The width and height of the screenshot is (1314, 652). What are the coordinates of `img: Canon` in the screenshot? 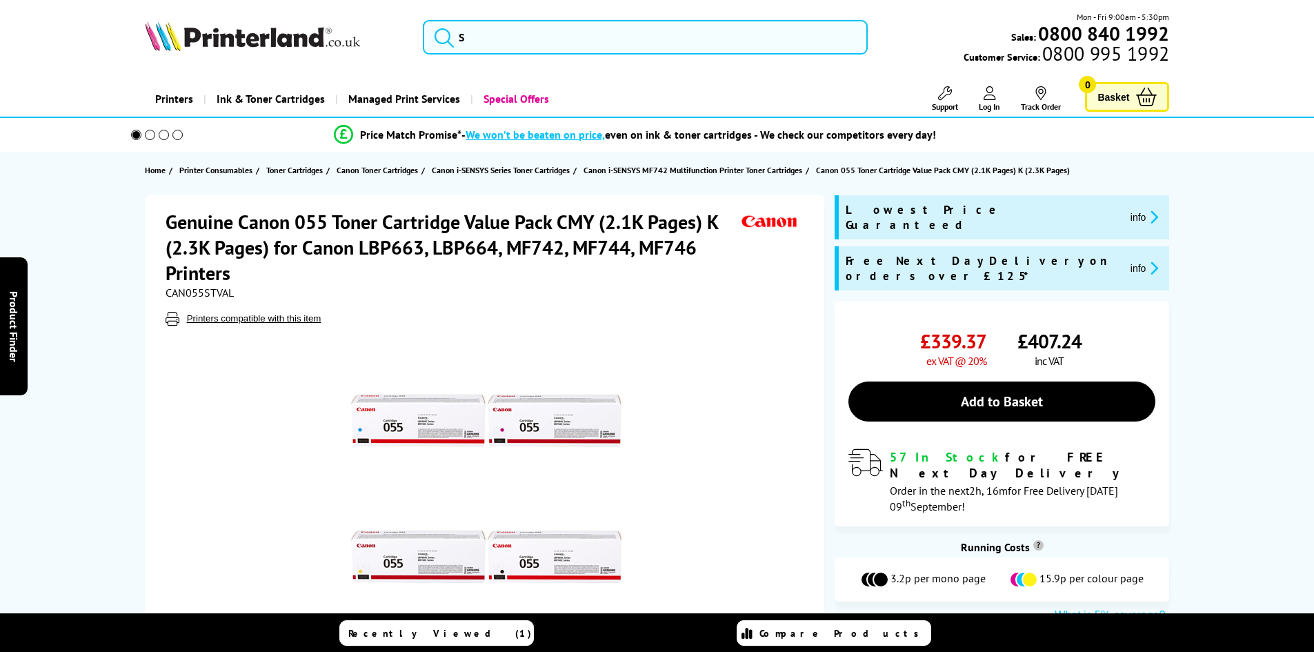 It's located at (769, 221).